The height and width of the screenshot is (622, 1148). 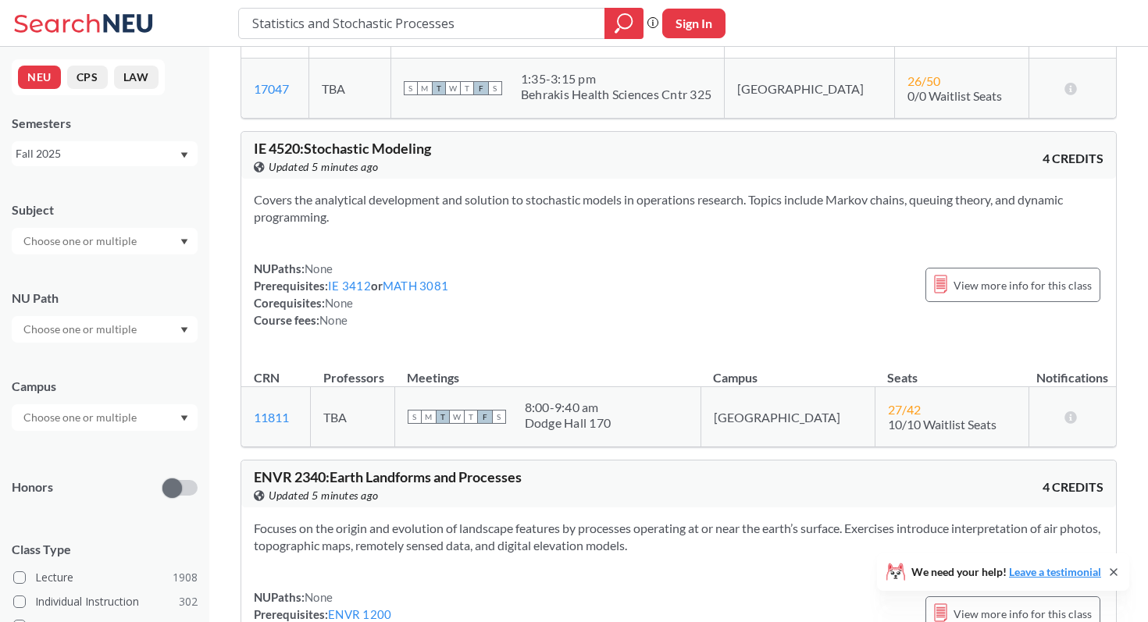 I want to click on span: 0/0 Waitlist Seats, so click(x=954, y=95).